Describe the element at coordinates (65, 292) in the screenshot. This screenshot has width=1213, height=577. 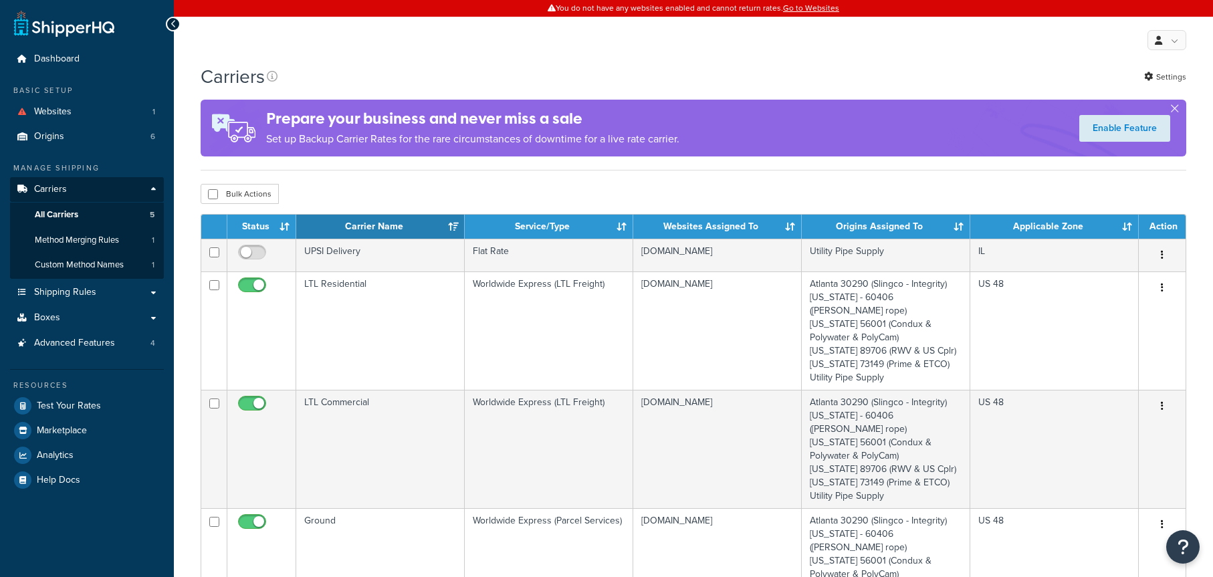
I see `span: Shipping Rules` at that location.